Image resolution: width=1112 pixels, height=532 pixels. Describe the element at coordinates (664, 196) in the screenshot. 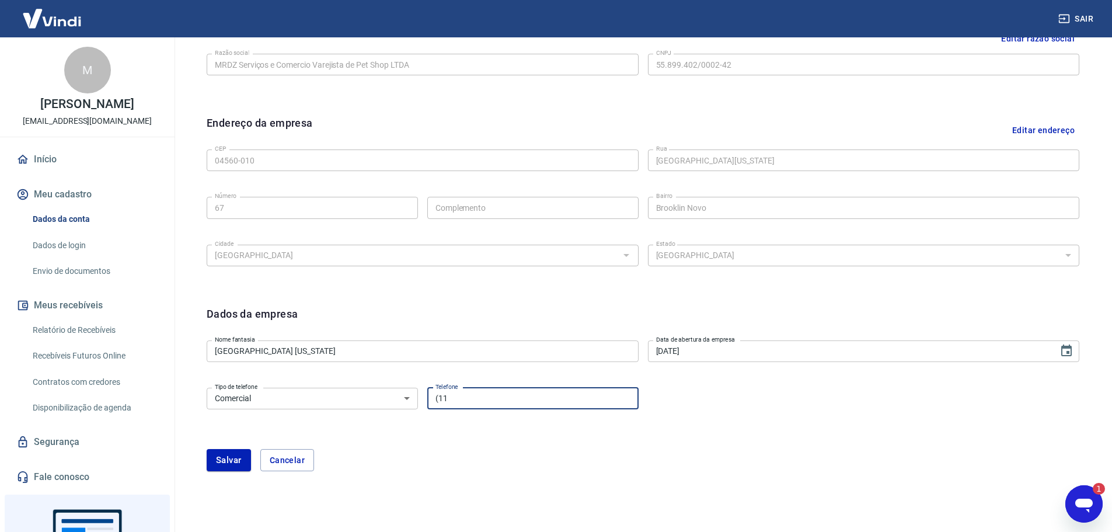

I see `label: Bairro` at that location.